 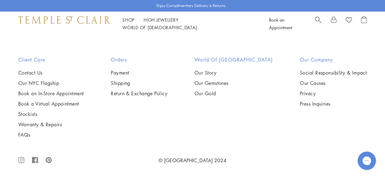 I want to click on a: Contact Us, so click(x=51, y=73).